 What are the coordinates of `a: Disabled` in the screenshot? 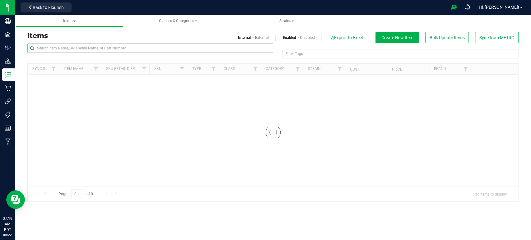 It's located at (308, 38).